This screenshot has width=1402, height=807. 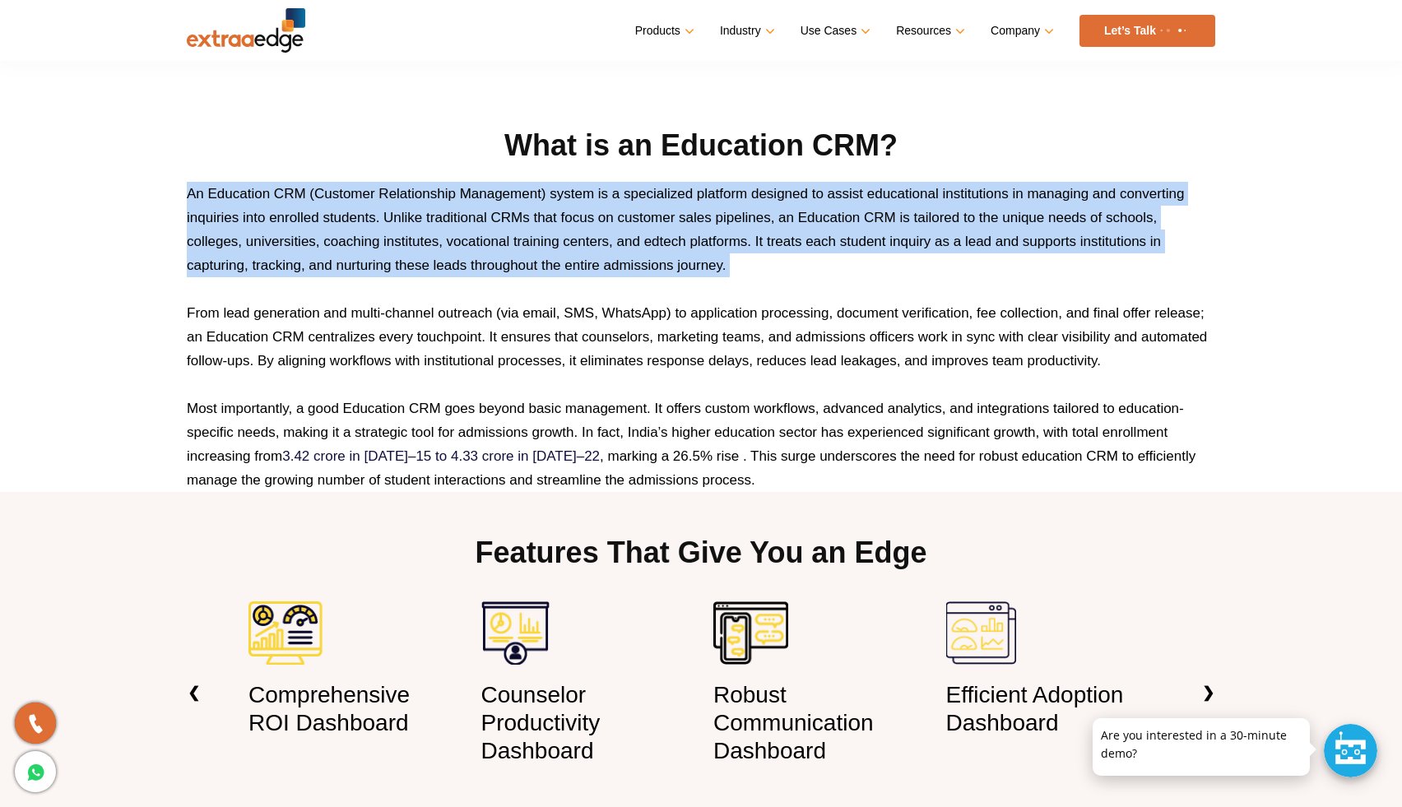 What do you see at coordinates (746, 30) in the screenshot?
I see `a: Industry` at bounding box center [746, 30].